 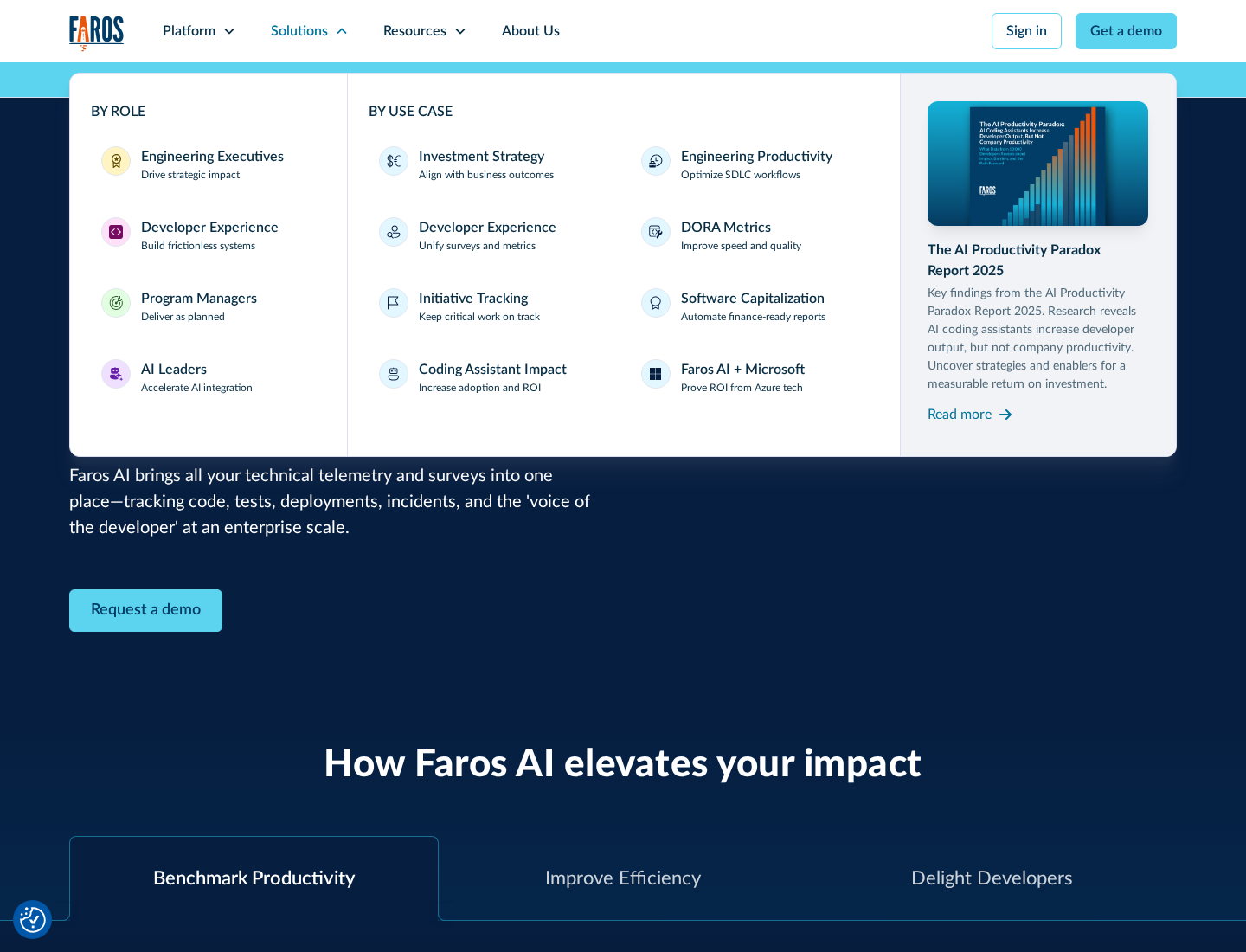 I want to click on div: Faros AI + Microsoft, so click(x=742, y=370).